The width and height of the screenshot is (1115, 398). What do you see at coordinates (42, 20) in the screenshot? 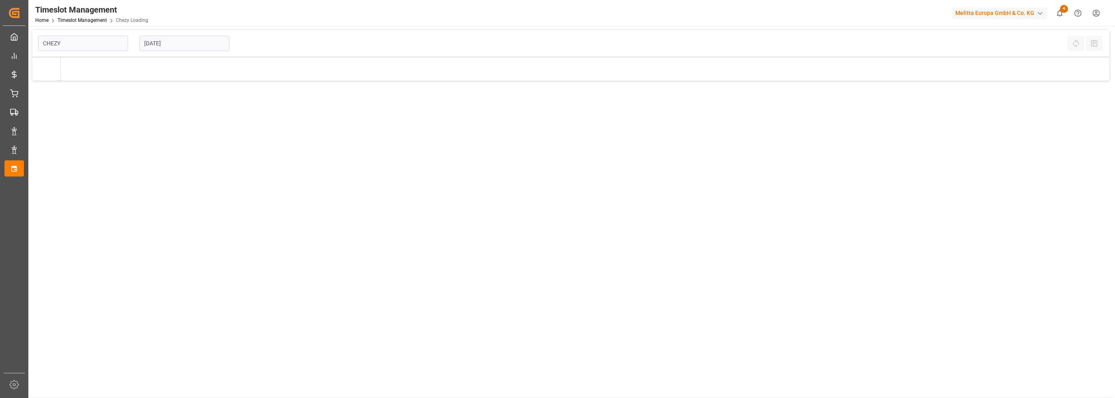
I see `a: Home` at bounding box center [42, 20].